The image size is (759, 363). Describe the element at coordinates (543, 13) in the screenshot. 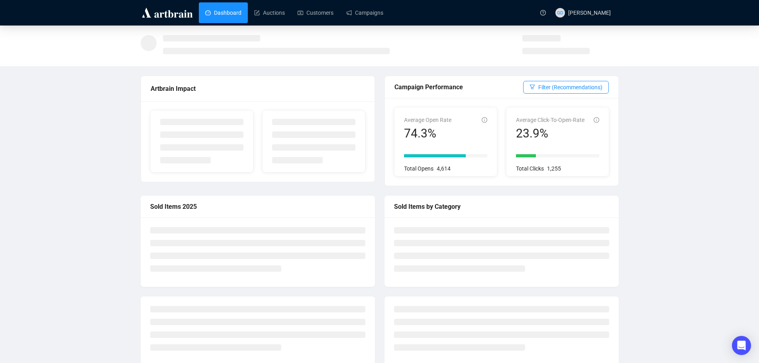

I see `span: question-circle` at that location.